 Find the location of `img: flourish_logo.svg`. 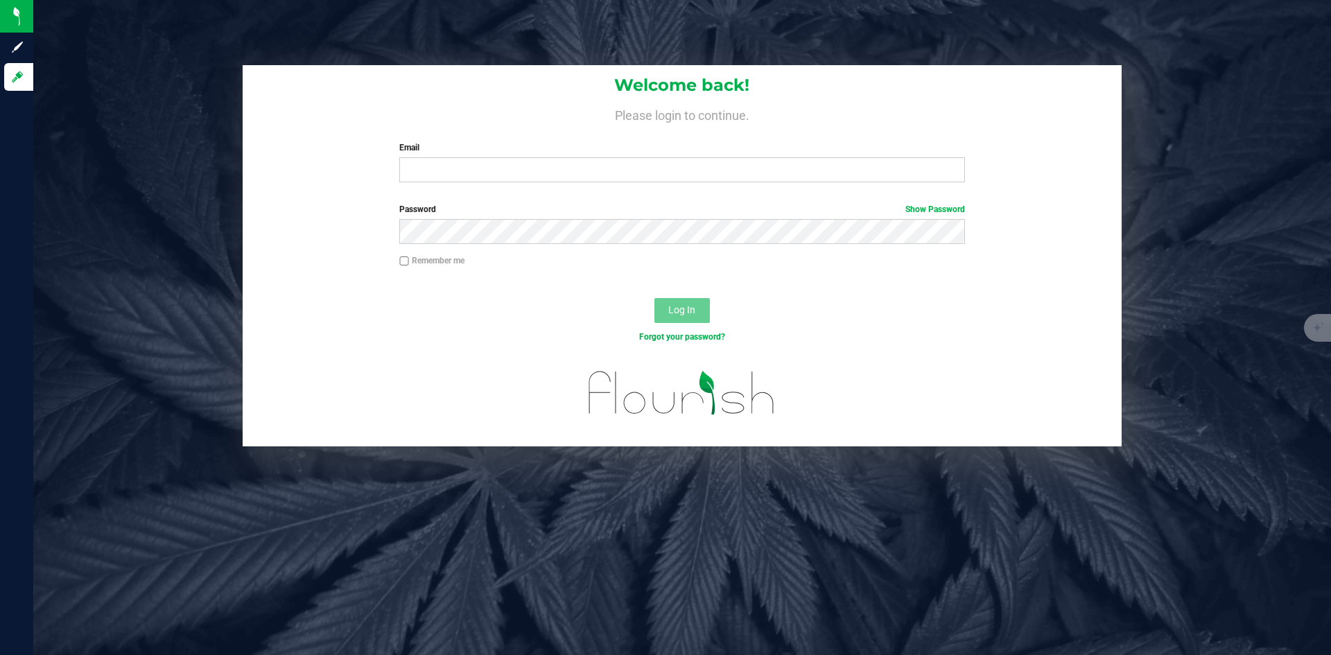

img: flourish_logo.svg is located at coordinates (681, 393).